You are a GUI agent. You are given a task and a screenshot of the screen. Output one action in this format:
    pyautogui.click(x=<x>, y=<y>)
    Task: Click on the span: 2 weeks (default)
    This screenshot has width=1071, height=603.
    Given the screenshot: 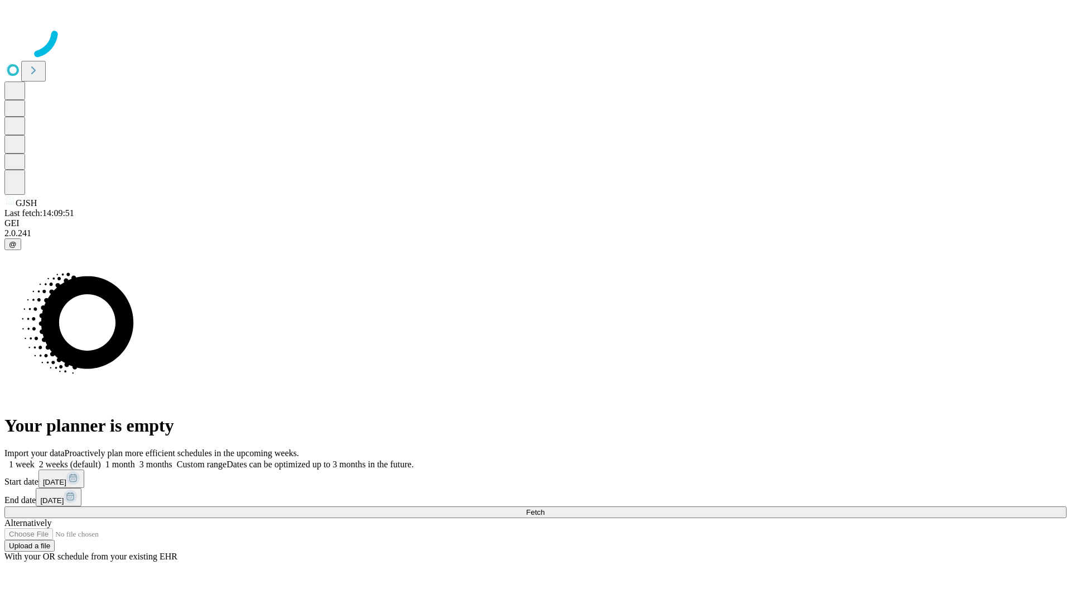 What is the action you would take?
    pyautogui.click(x=70, y=464)
    